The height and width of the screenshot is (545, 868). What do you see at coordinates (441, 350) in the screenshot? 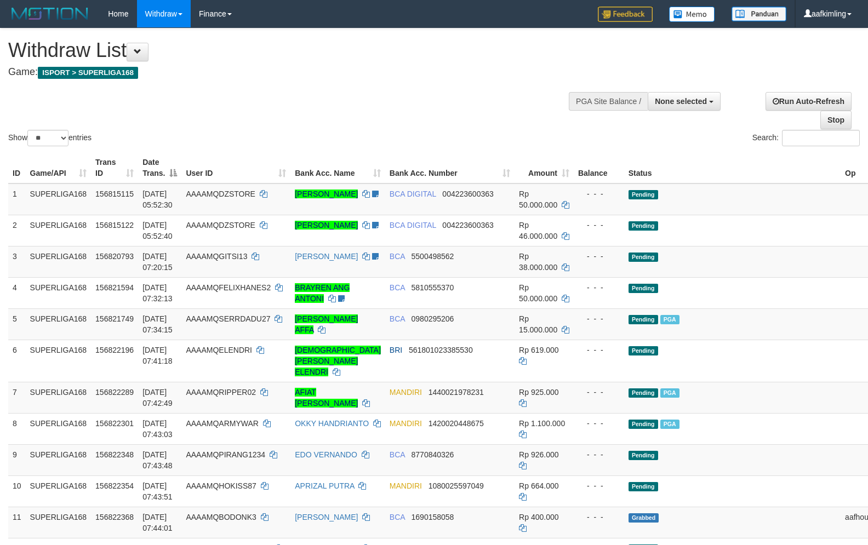
I see `span: Copy 561801023385530 to clipboard` at bounding box center [441, 350].